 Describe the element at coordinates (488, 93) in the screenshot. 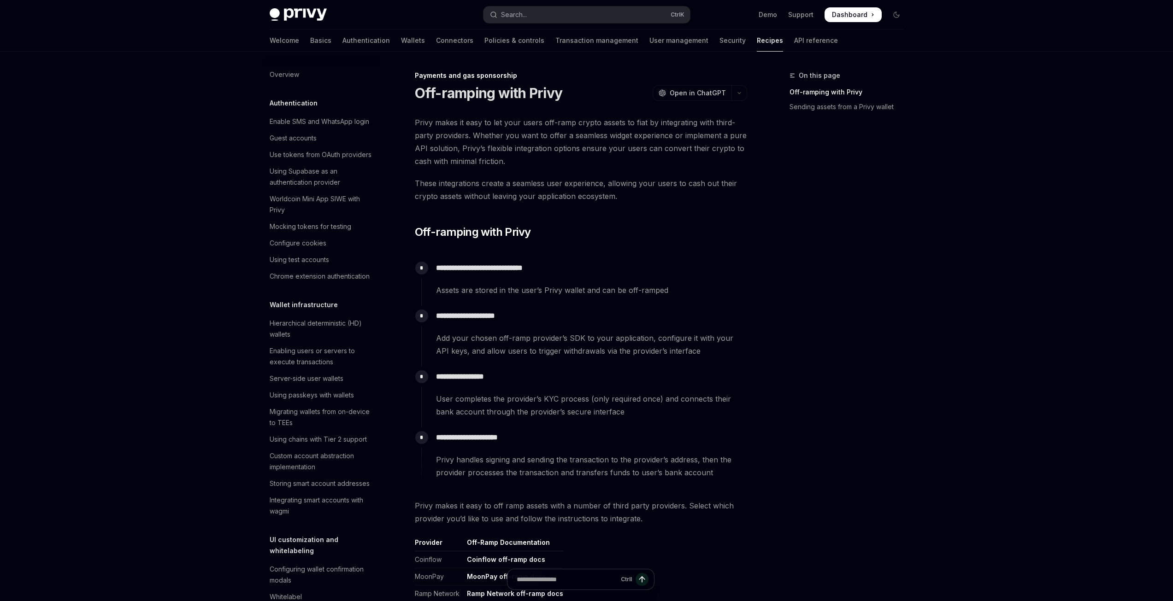

I see `h1: Off-ramping with Privy` at that location.